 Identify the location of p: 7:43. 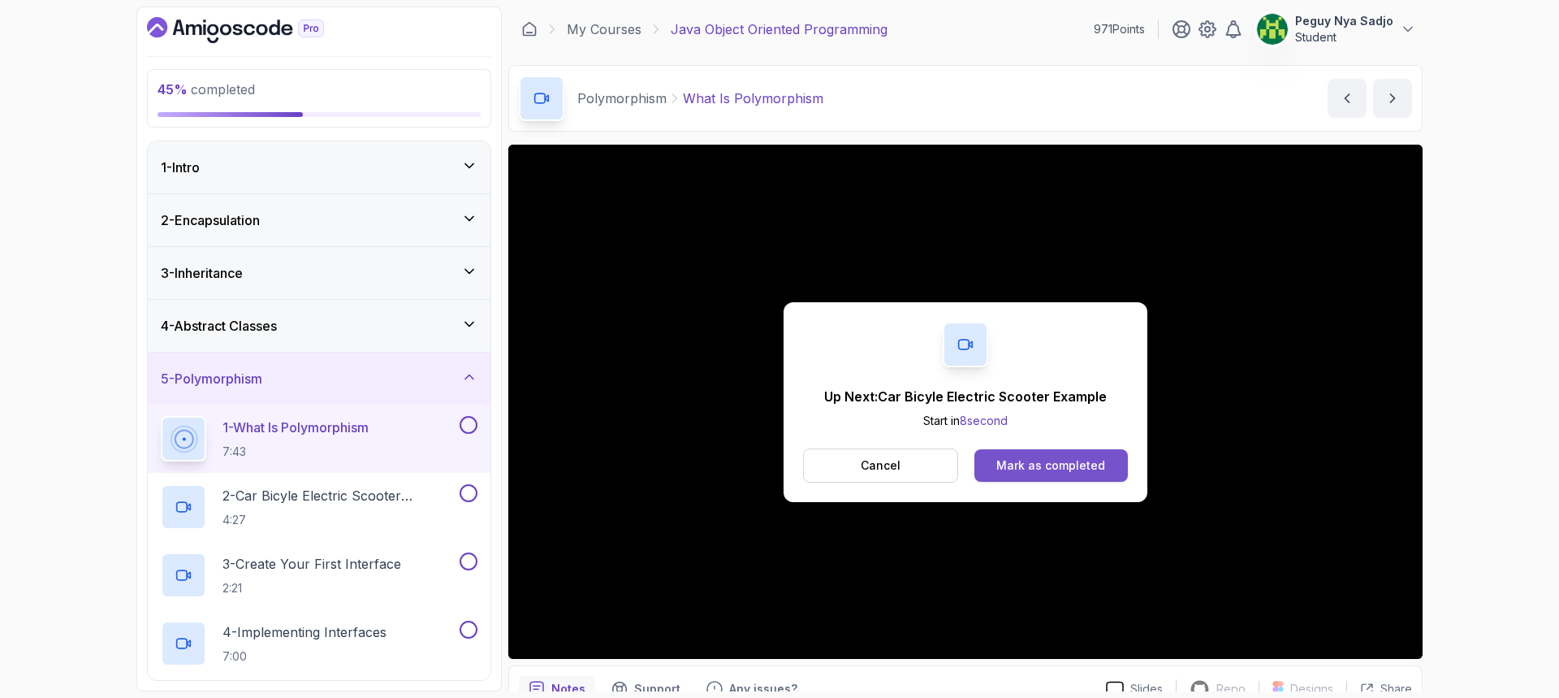
(296, 452).